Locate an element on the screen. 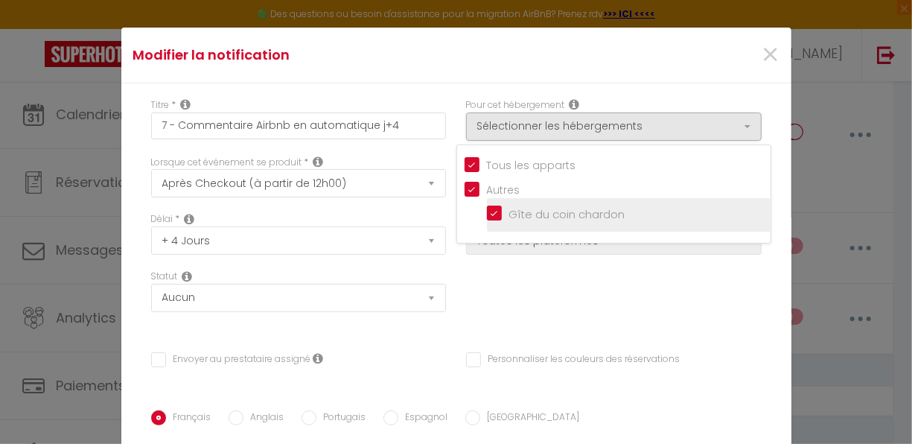  i: Action Time is located at coordinates (190, 219).